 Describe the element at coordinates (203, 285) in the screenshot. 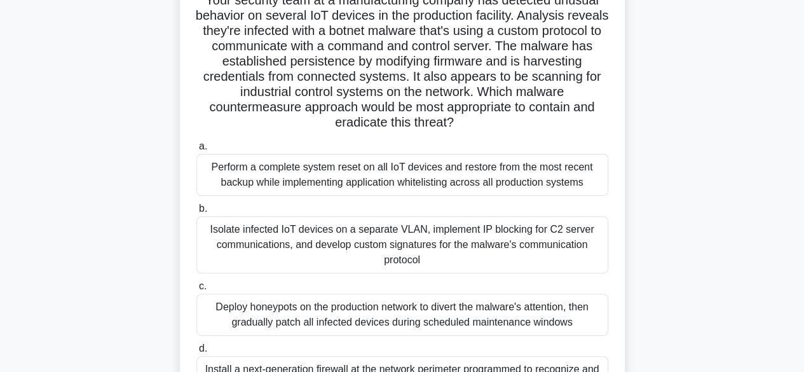

I see `span: c.` at that location.